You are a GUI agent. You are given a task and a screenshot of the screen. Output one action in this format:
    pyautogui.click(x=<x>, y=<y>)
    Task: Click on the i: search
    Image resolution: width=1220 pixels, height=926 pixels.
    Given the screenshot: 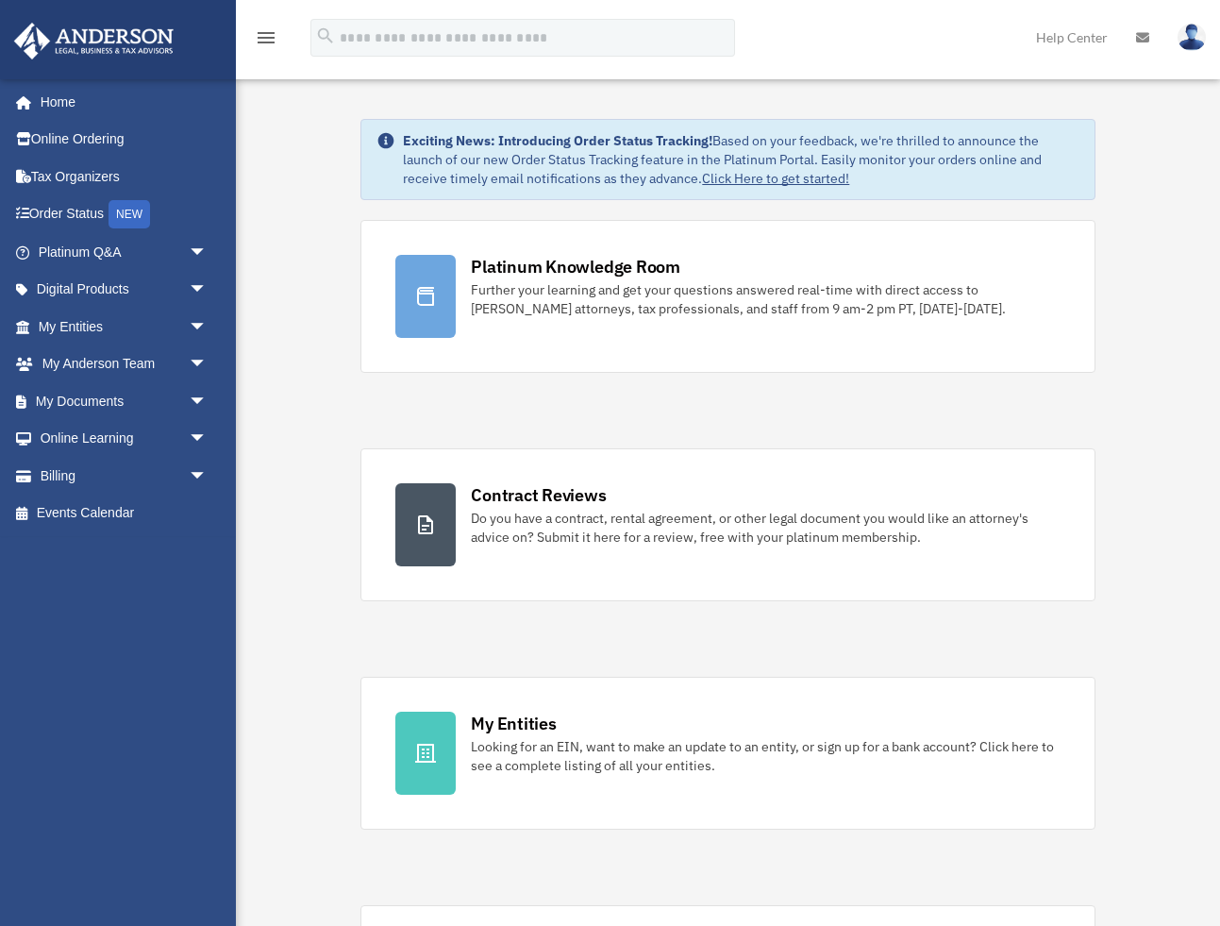 What is the action you would take?
    pyautogui.click(x=326, y=36)
    